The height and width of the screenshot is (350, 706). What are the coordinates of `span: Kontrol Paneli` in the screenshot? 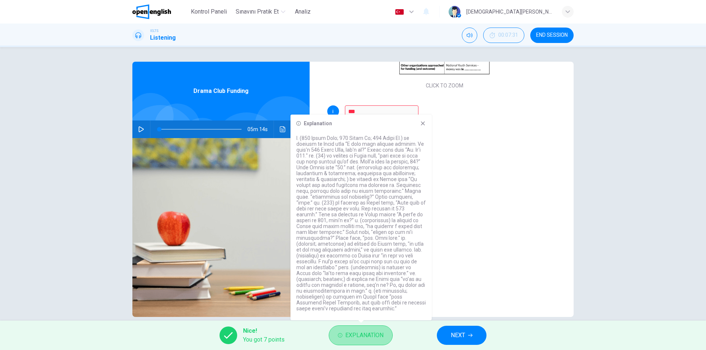 It's located at (209, 12).